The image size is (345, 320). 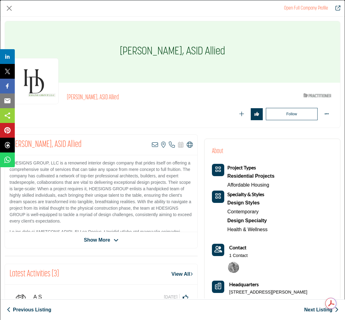 I want to click on a: 1 Contact, so click(x=238, y=256).